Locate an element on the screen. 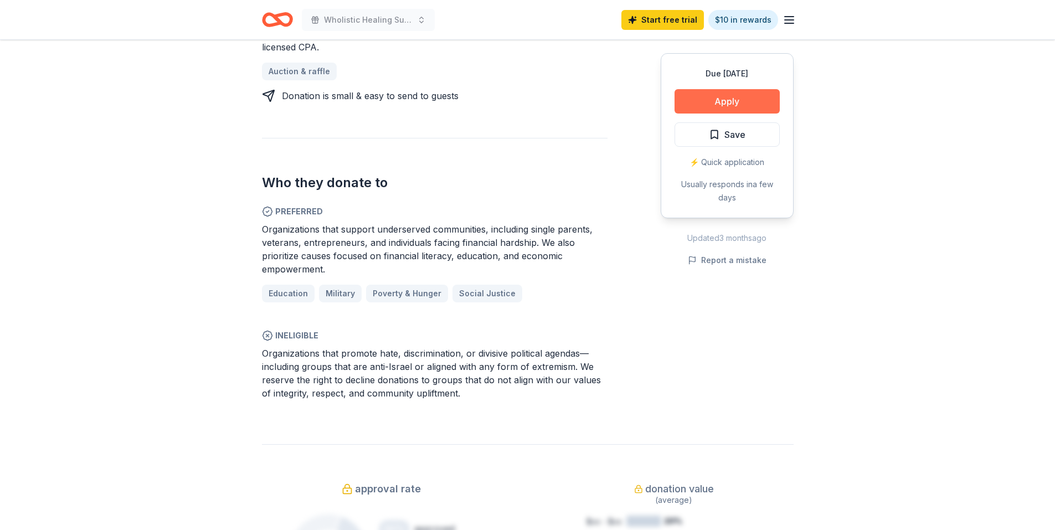 The image size is (1055, 530). tspan: $xx - $xx is located at coordinates (604, 521).